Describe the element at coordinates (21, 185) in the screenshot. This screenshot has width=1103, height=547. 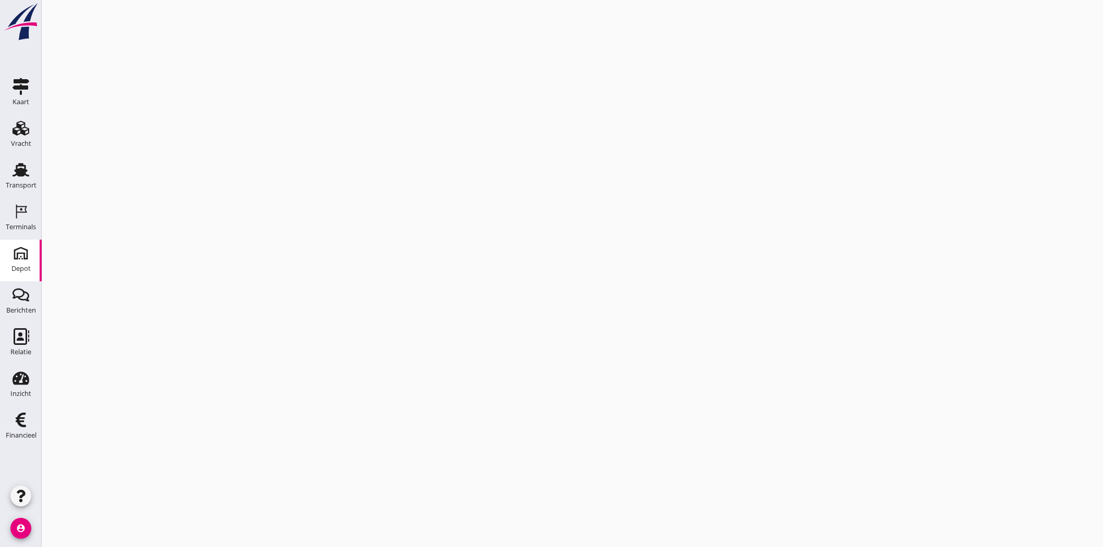
I see `div: Transport` at that location.